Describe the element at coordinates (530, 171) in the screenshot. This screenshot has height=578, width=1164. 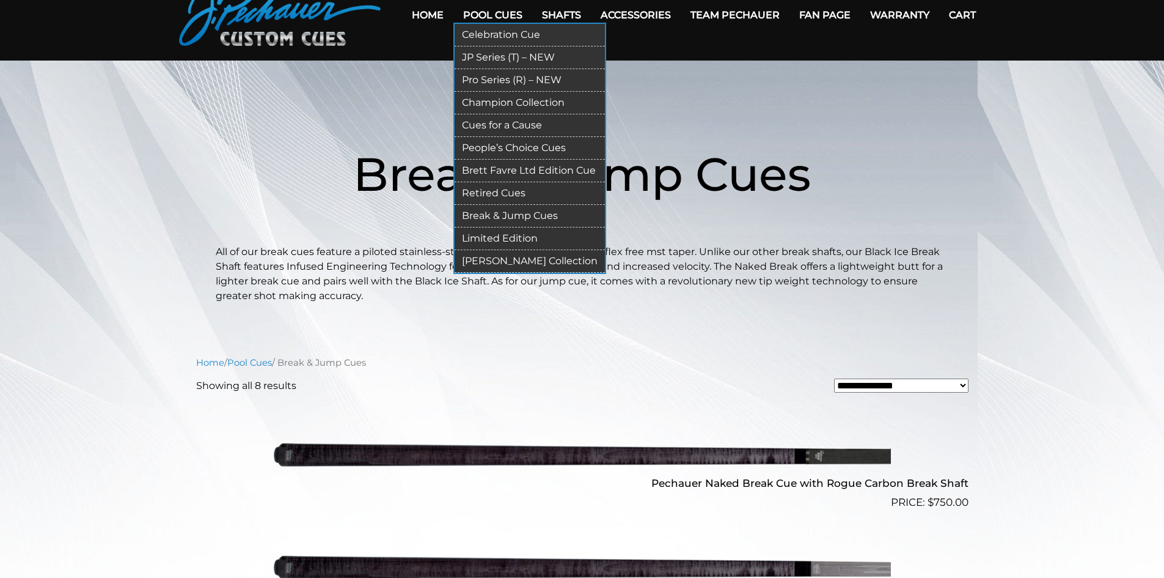
I see `a: Brett Favre Ltd Edition Cue` at that location.